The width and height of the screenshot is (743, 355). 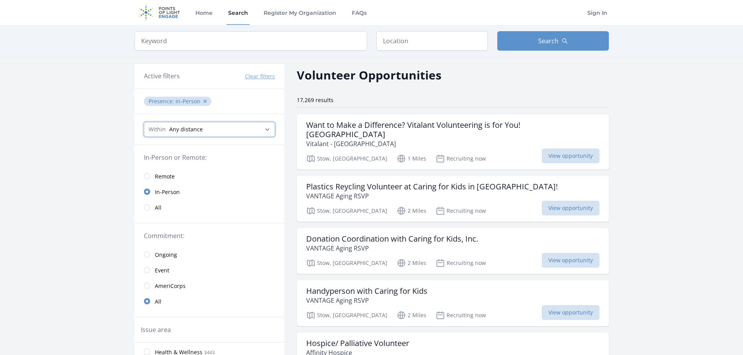 What do you see at coordinates (147, 352) in the screenshot?
I see `input: Health & Wellness 3443` at bounding box center [147, 352].